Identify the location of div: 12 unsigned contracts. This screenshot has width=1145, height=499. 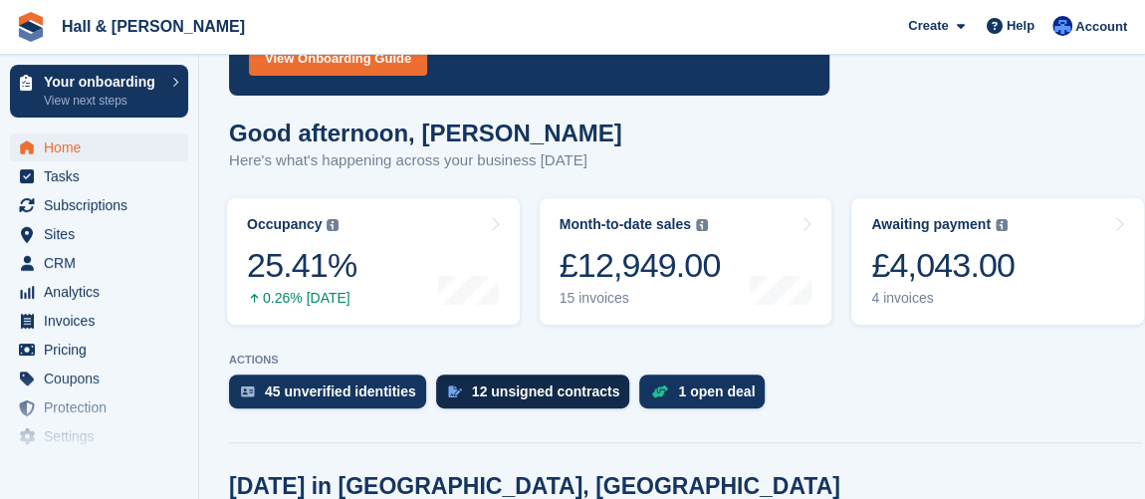
(546, 391).